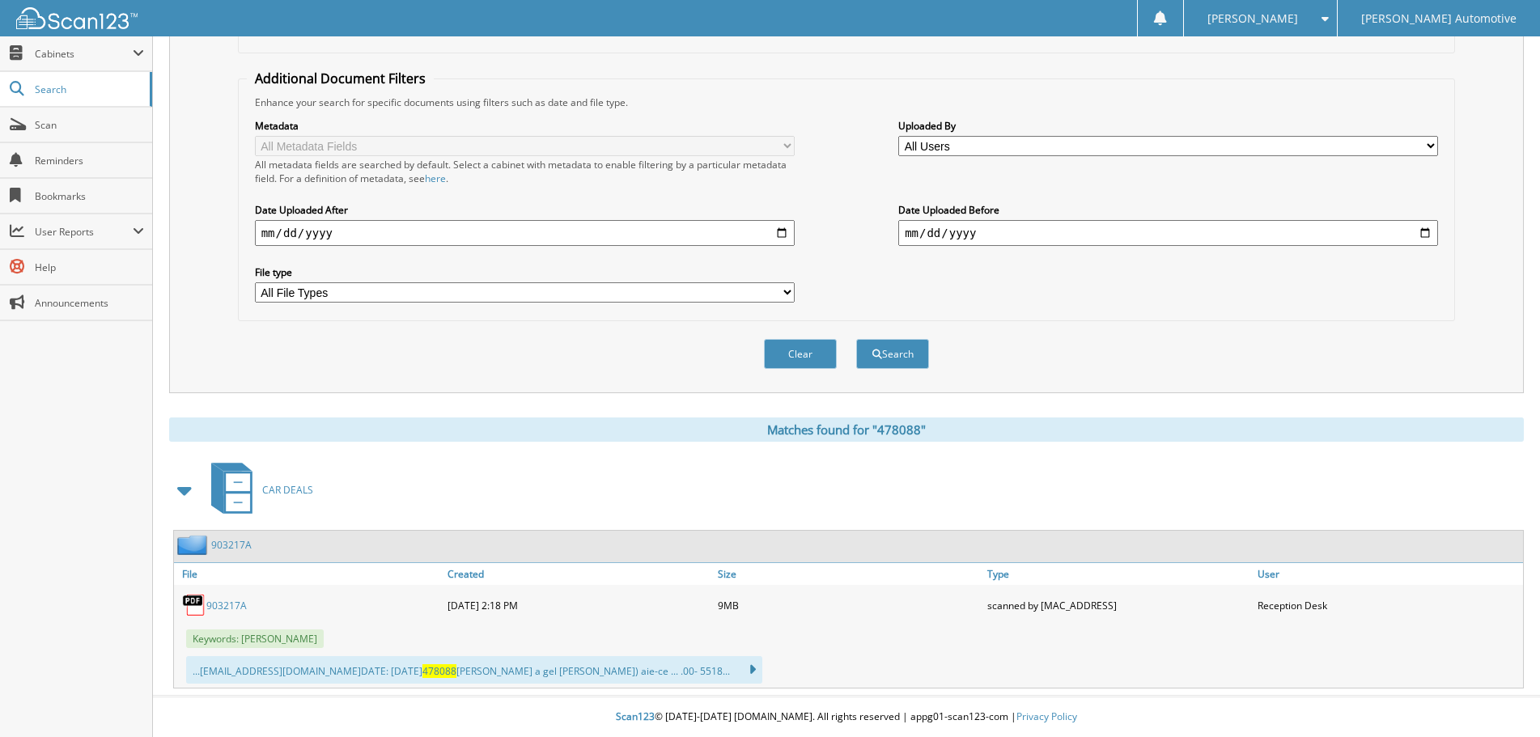 The width and height of the screenshot is (1540, 737). What do you see at coordinates (525, 172) in the screenshot?
I see `div: All metadata fields are searched by default. Select a cabinet with metadata to enable filtering b...` at bounding box center [525, 172].